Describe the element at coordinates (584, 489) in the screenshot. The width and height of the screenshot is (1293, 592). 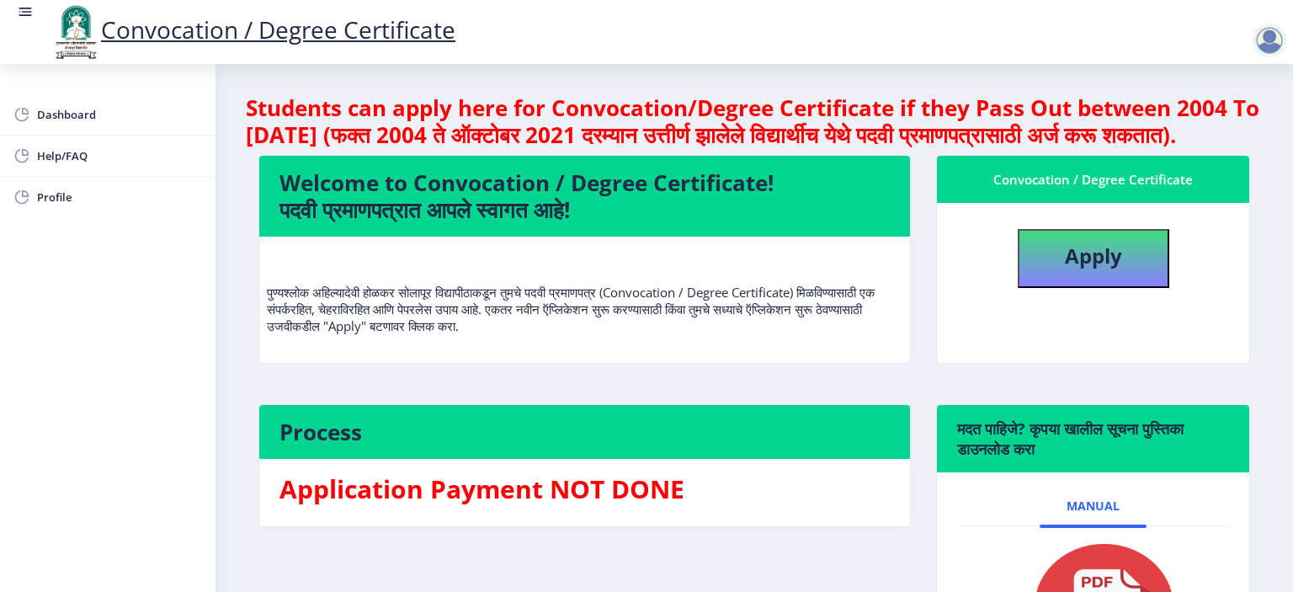
I see `h3: Application Payment NOT DONE` at that location.